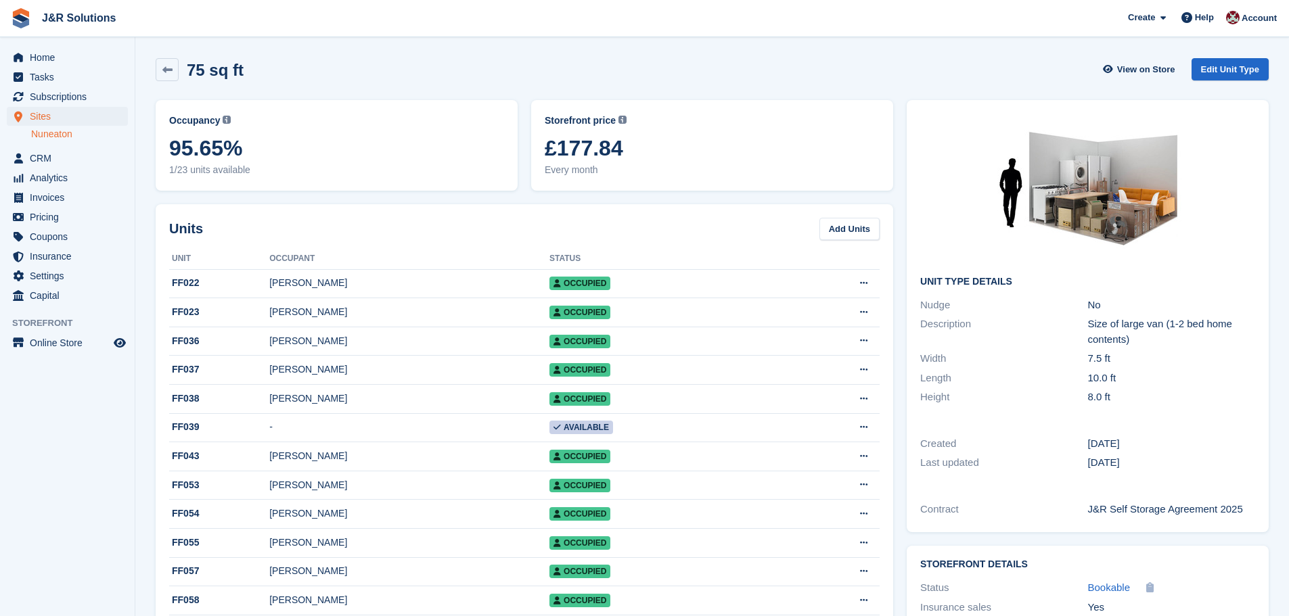 This screenshot has height=616, width=1289. What do you see at coordinates (219, 485) in the screenshot?
I see `div: FF053` at bounding box center [219, 485].